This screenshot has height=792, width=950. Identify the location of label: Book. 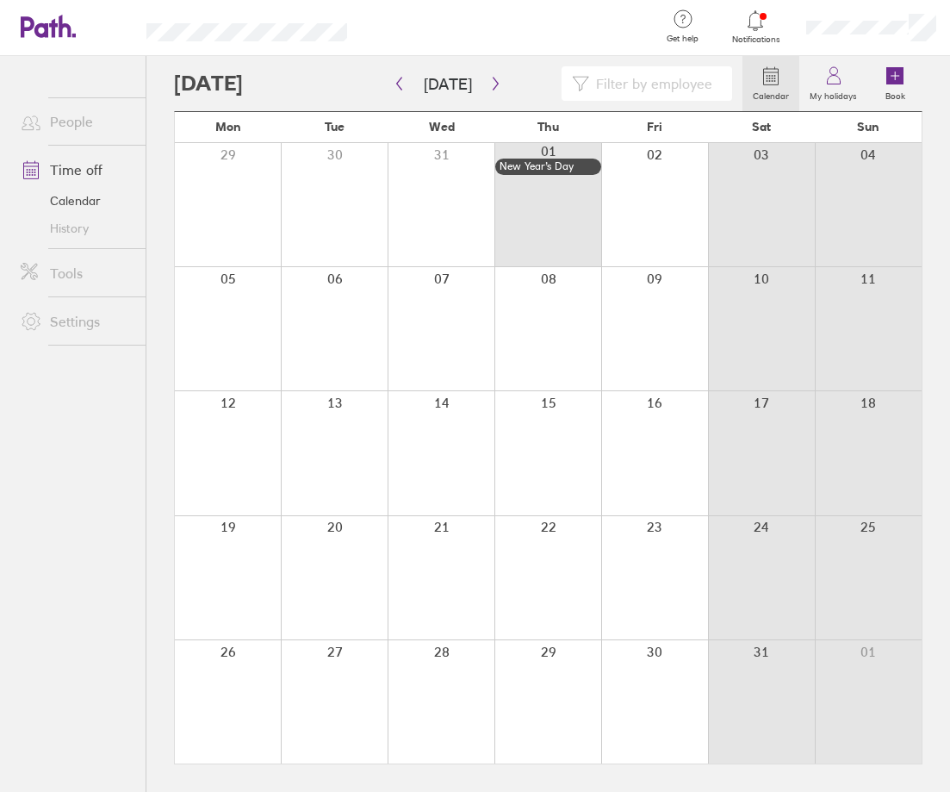
(895, 94).